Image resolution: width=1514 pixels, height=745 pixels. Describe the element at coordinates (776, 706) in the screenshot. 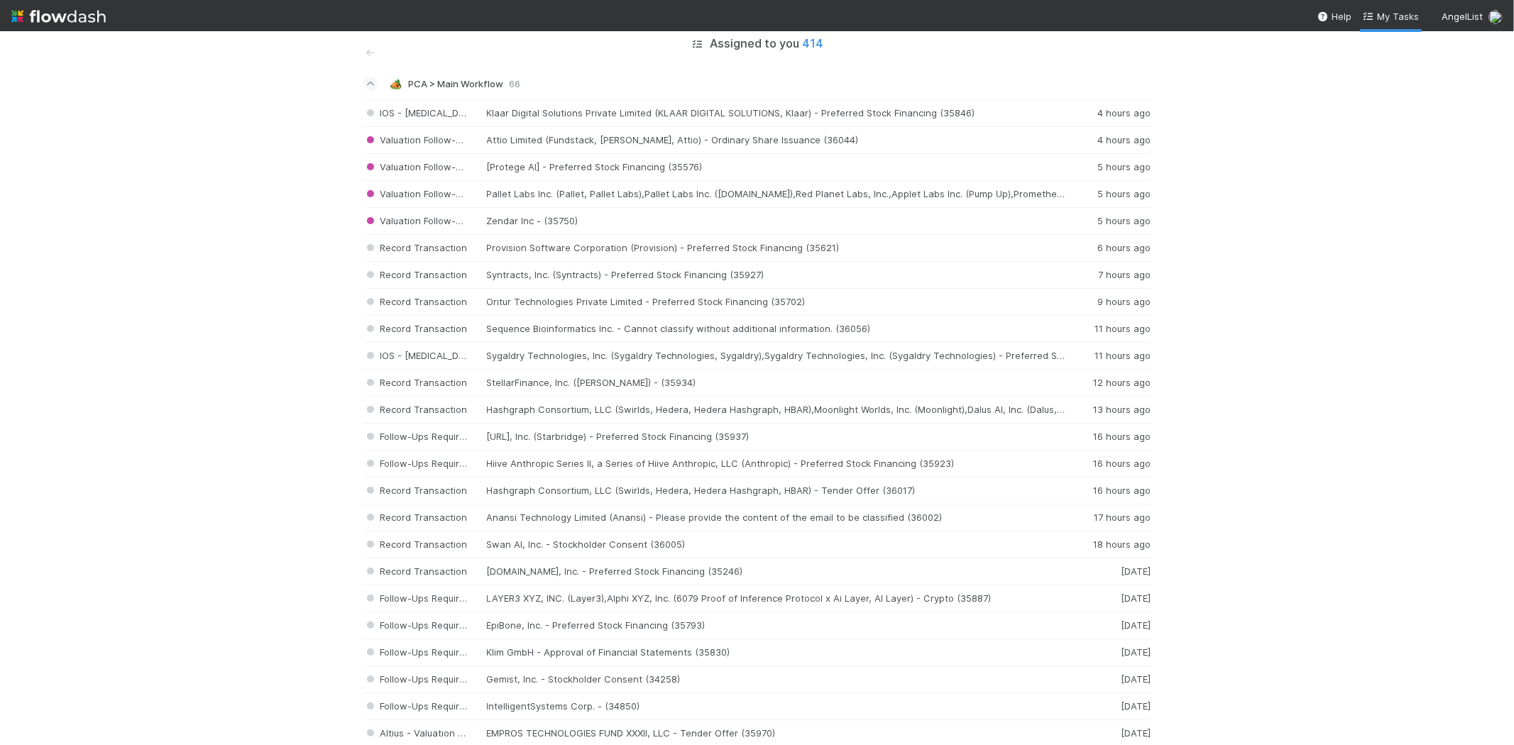

I see `div: IntelligentSystems Corp. - (34850)` at that location.